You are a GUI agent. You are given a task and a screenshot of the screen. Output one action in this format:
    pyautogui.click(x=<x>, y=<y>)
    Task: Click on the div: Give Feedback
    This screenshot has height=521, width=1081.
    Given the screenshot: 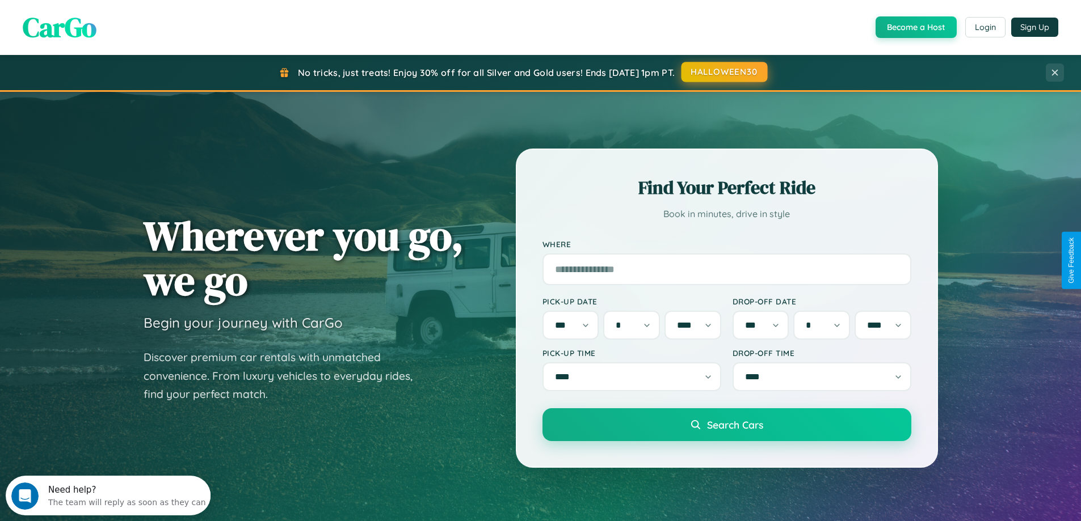 What is the action you would take?
    pyautogui.click(x=1071, y=260)
    